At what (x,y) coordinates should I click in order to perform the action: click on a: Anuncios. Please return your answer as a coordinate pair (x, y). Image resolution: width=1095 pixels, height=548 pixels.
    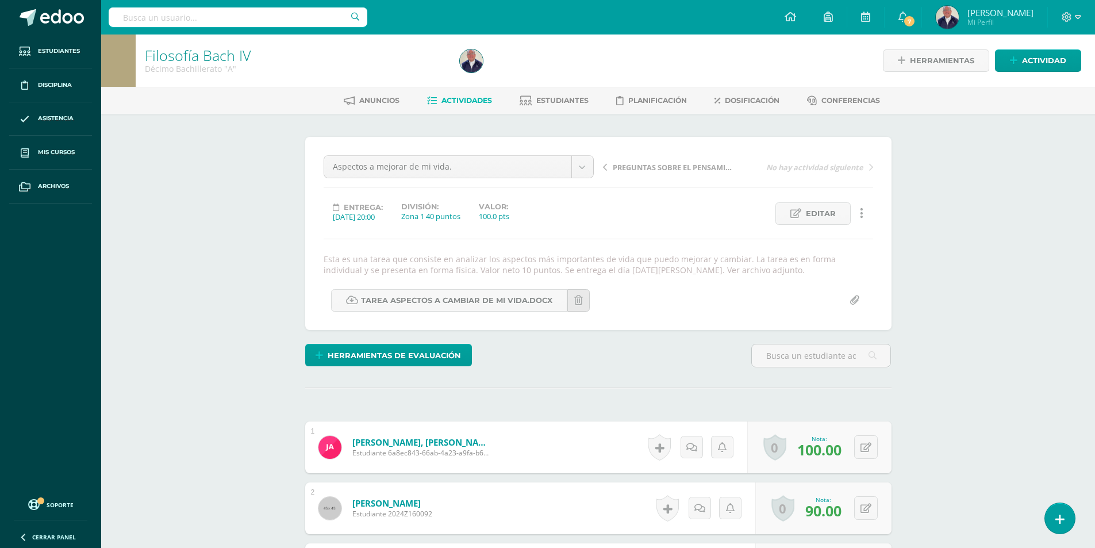
    Looking at the image, I should click on (371, 101).